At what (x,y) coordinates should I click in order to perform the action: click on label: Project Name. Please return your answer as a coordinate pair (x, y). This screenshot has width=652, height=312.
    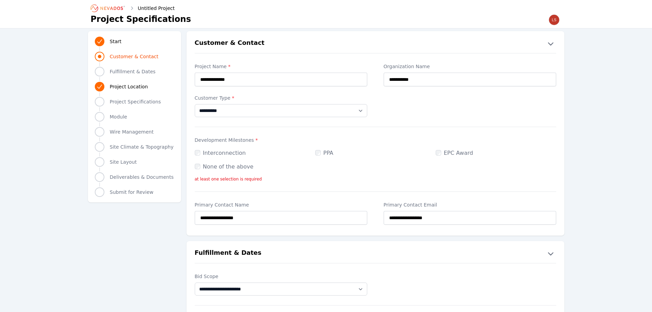
    Looking at the image, I should click on (281, 66).